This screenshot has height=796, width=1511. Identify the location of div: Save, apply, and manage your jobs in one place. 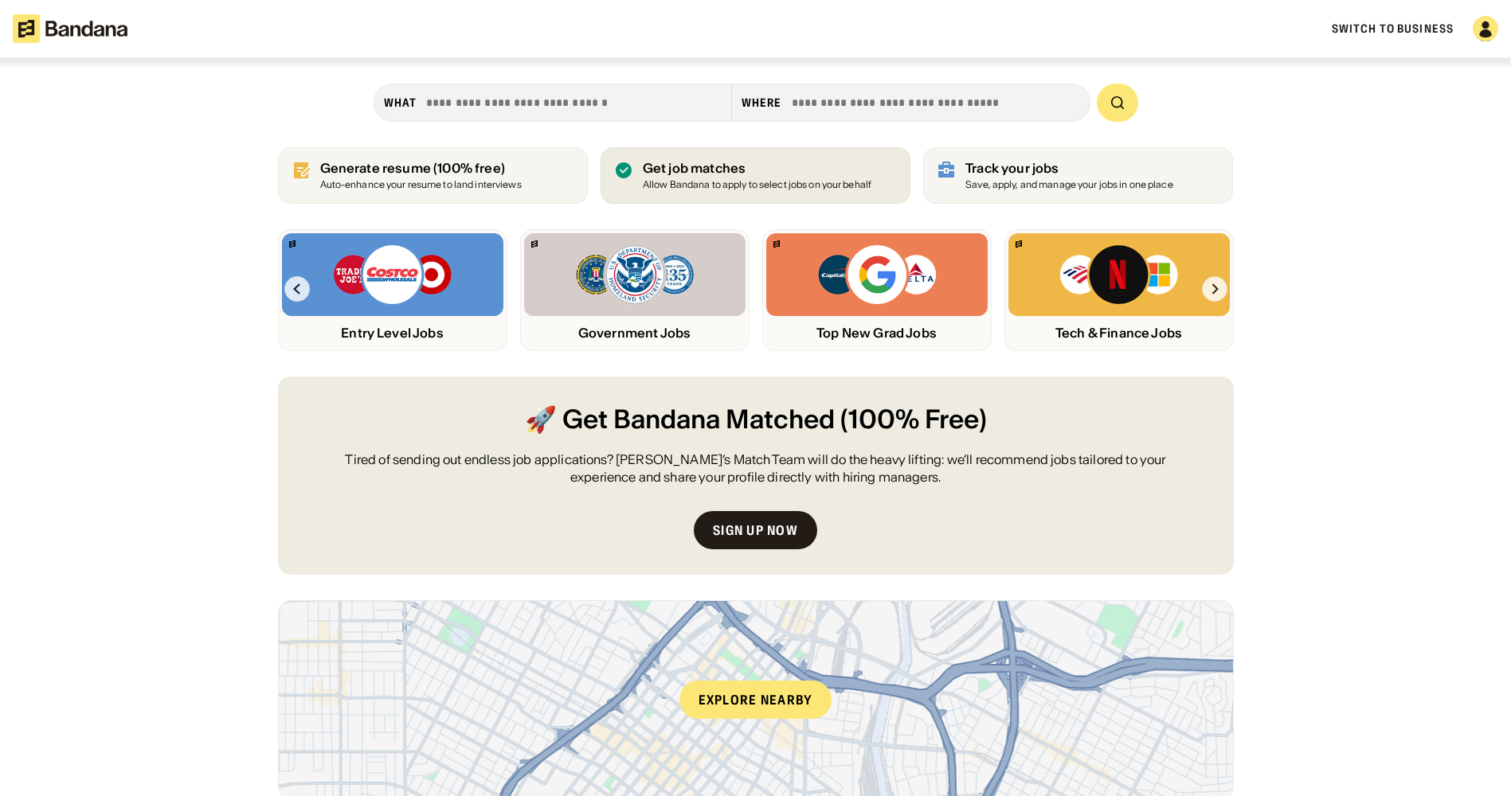
(1069, 185).